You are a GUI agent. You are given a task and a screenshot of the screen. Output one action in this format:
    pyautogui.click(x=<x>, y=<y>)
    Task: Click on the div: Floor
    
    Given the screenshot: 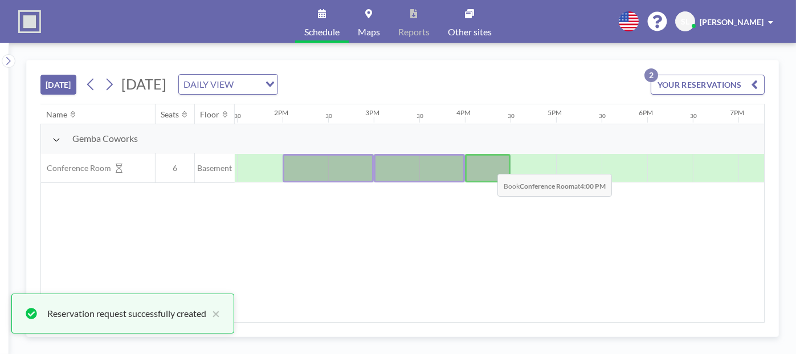 What is the action you would take?
    pyautogui.click(x=210, y=115)
    